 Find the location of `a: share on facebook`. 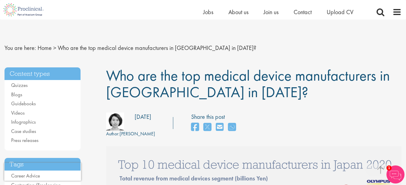

a: share on facebook is located at coordinates (195, 127).